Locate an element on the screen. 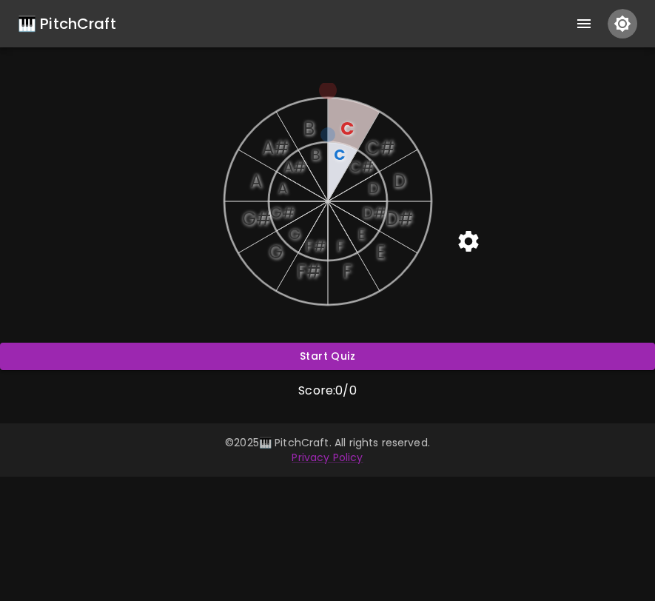 Image resolution: width=655 pixels, height=601 pixels. button: show more is located at coordinates (584, 24).